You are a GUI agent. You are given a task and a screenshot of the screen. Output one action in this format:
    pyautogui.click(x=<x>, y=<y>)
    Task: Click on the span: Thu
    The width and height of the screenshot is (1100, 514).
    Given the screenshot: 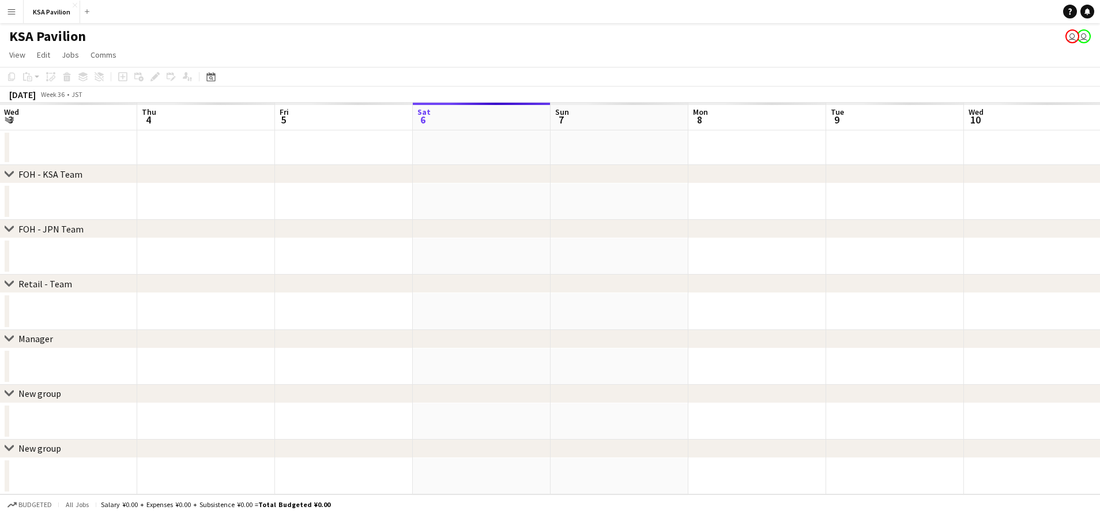 What is the action you would take?
    pyautogui.click(x=149, y=112)
    